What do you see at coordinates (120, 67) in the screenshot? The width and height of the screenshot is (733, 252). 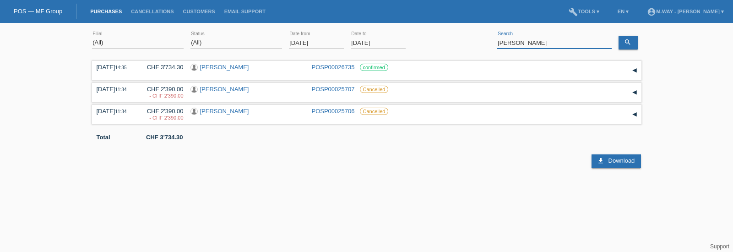 I see `span: 14:35` at bounding box center [120, 67].